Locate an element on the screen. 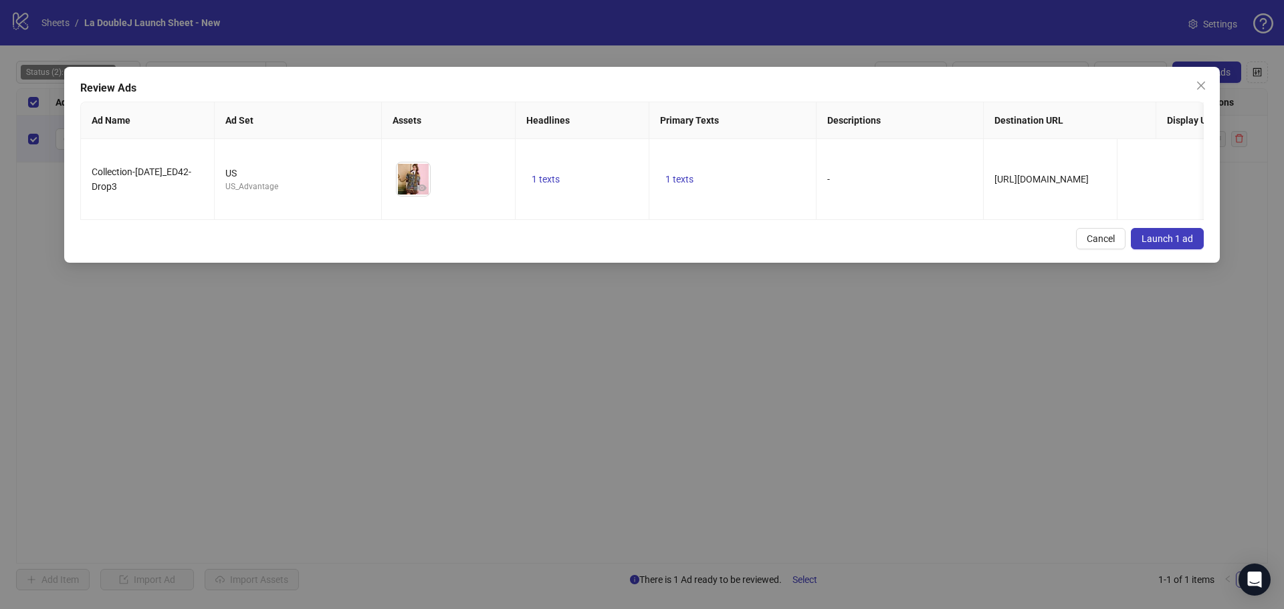 This screenshot has height=609, width=1284. img: Asset 1 is located at coordinates (413, 179).